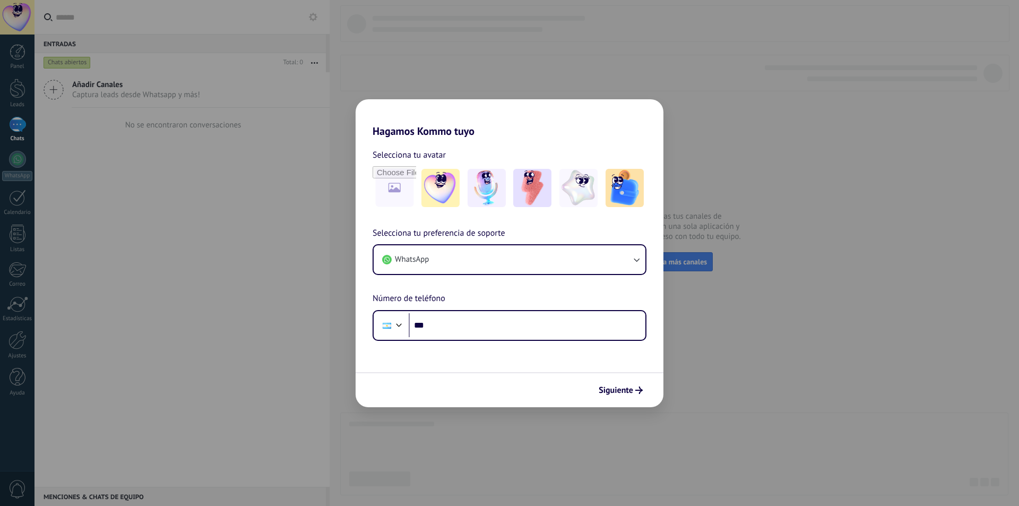 The width and height of the screenshot is (1019, 506). Describe the element at coordinates (409, 299) in the screenshot. I see `span: Número de teléfono` at that location.